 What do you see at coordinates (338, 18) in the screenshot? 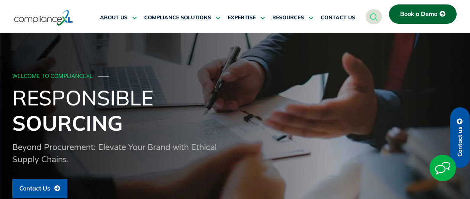
I see `a: CONTACT US` at bounding box center [338, 18].